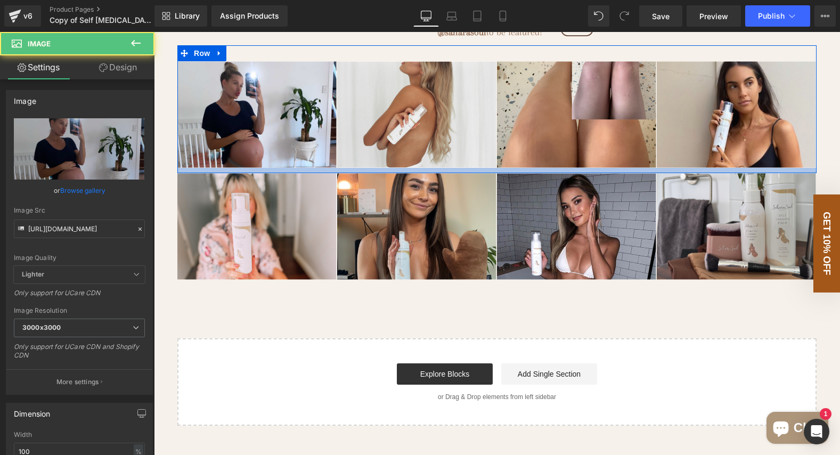 The image size is (840, 455). I want to click on a: Desktop, so click(426, 16).